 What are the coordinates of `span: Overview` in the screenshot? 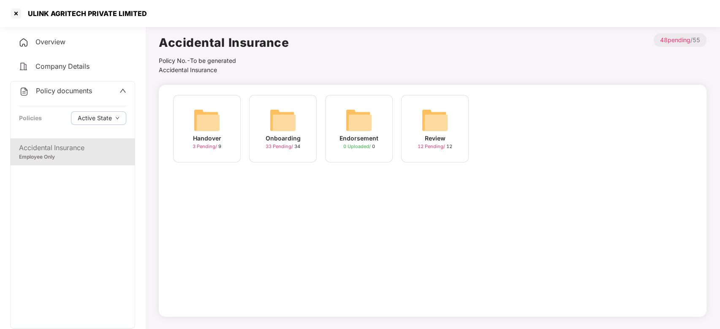 It's located at (50, 42).